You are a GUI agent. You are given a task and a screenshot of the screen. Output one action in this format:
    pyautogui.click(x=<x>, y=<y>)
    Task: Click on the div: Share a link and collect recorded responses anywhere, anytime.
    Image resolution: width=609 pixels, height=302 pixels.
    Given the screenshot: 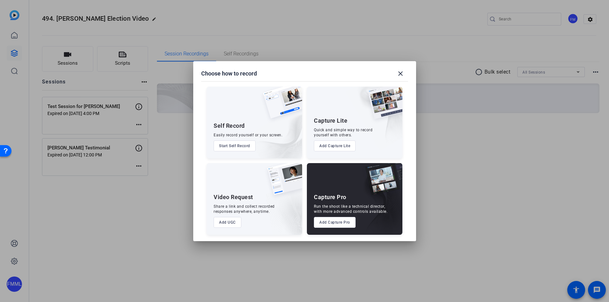 What is the action you would take?
    pyautogui.click(x=244, y=209)
    